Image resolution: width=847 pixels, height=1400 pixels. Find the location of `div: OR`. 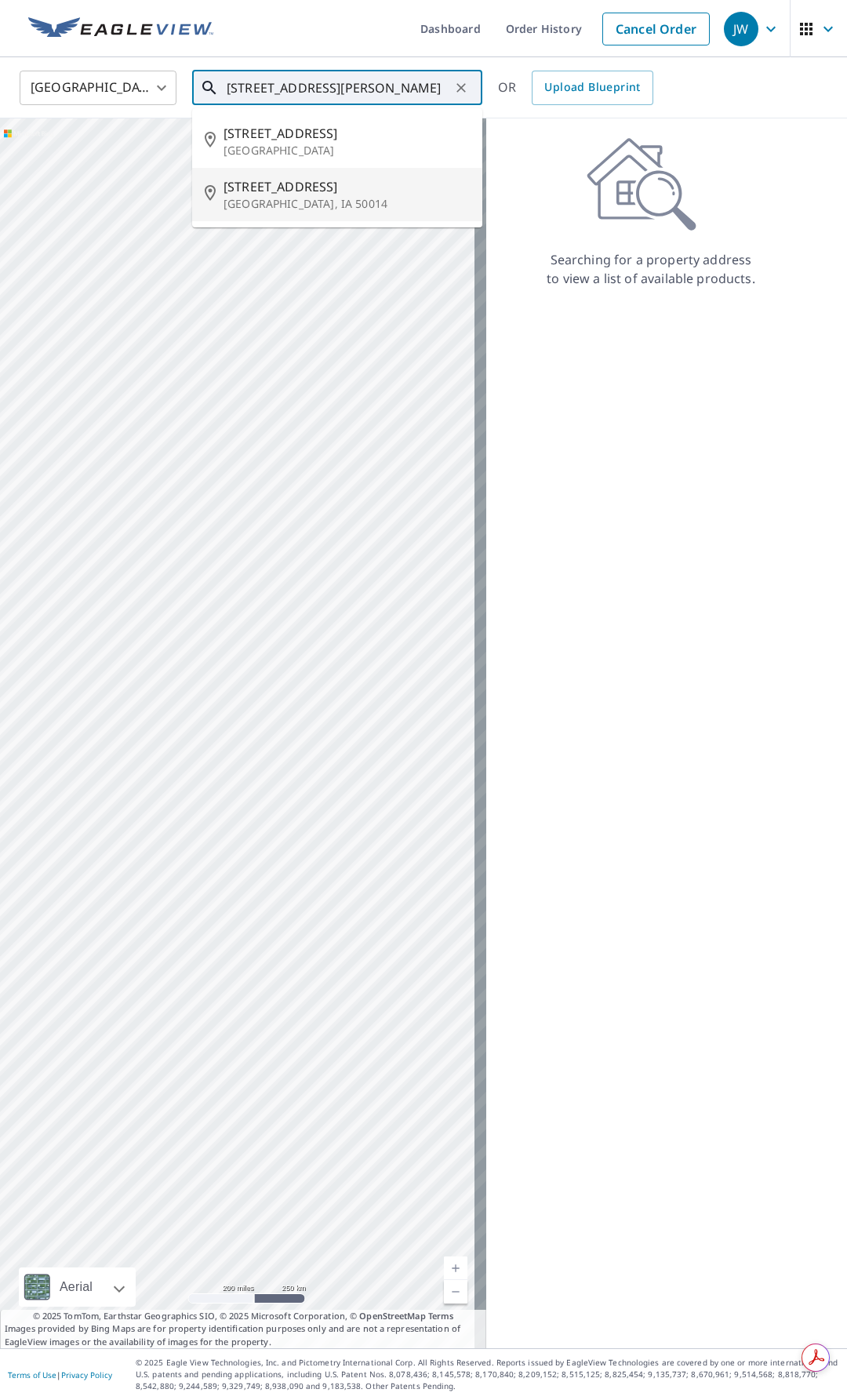

div: OR is located at coordinates (576, 88).